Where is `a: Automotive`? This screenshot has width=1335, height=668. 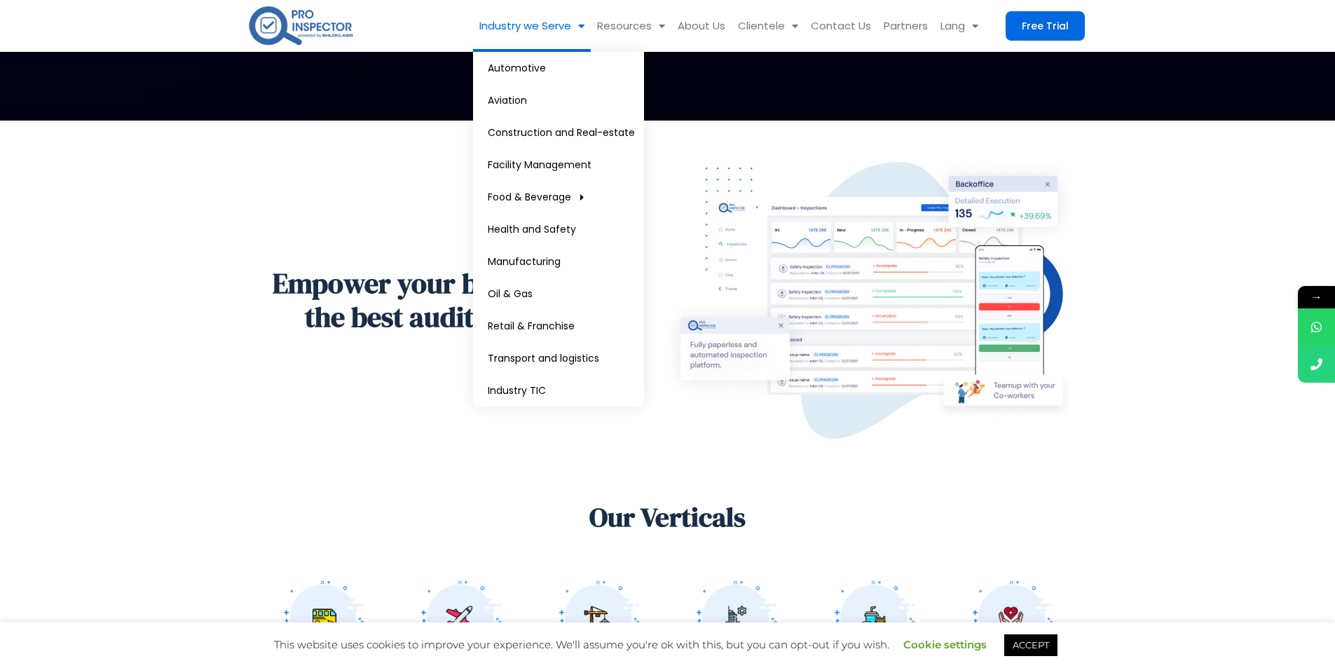 a: Automotive is located at coordinates (559, 68).